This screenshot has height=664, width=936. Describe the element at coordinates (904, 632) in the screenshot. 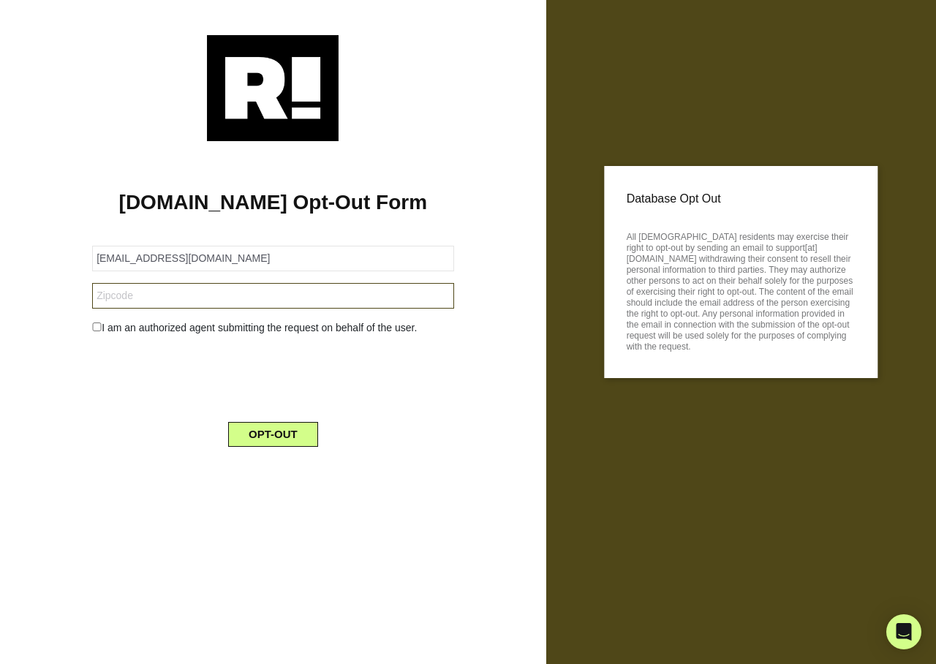

I see `div: Open Intercom Messenger` at that location.